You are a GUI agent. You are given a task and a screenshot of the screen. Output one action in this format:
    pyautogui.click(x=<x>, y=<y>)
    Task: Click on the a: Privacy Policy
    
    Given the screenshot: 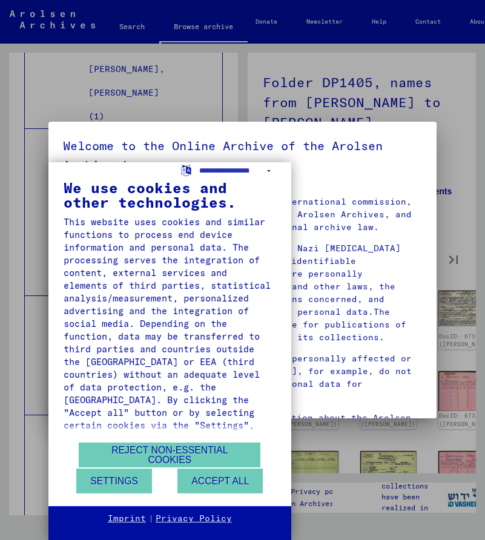 What is the action you would take?
    pyautogui.click(x=194, y=519)
    